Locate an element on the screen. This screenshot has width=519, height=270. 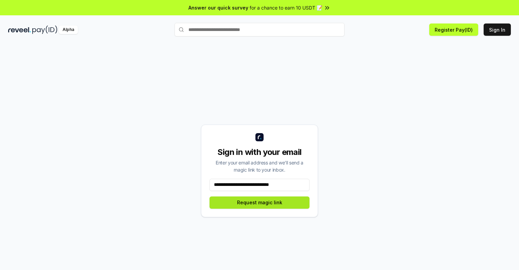
img: logo_small is located at coordinates (260, 137).